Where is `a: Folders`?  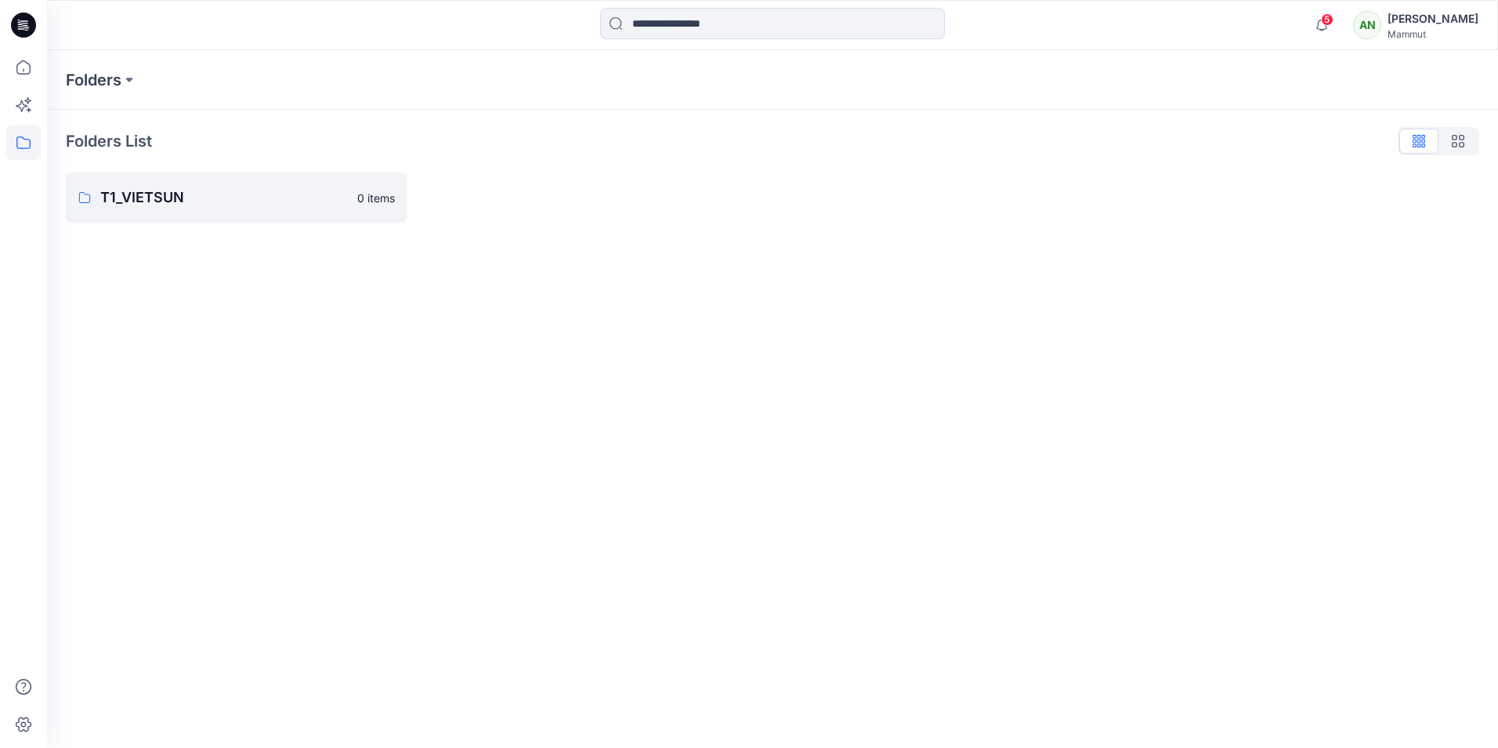 a: Folders is located at coordinates (93, 80).